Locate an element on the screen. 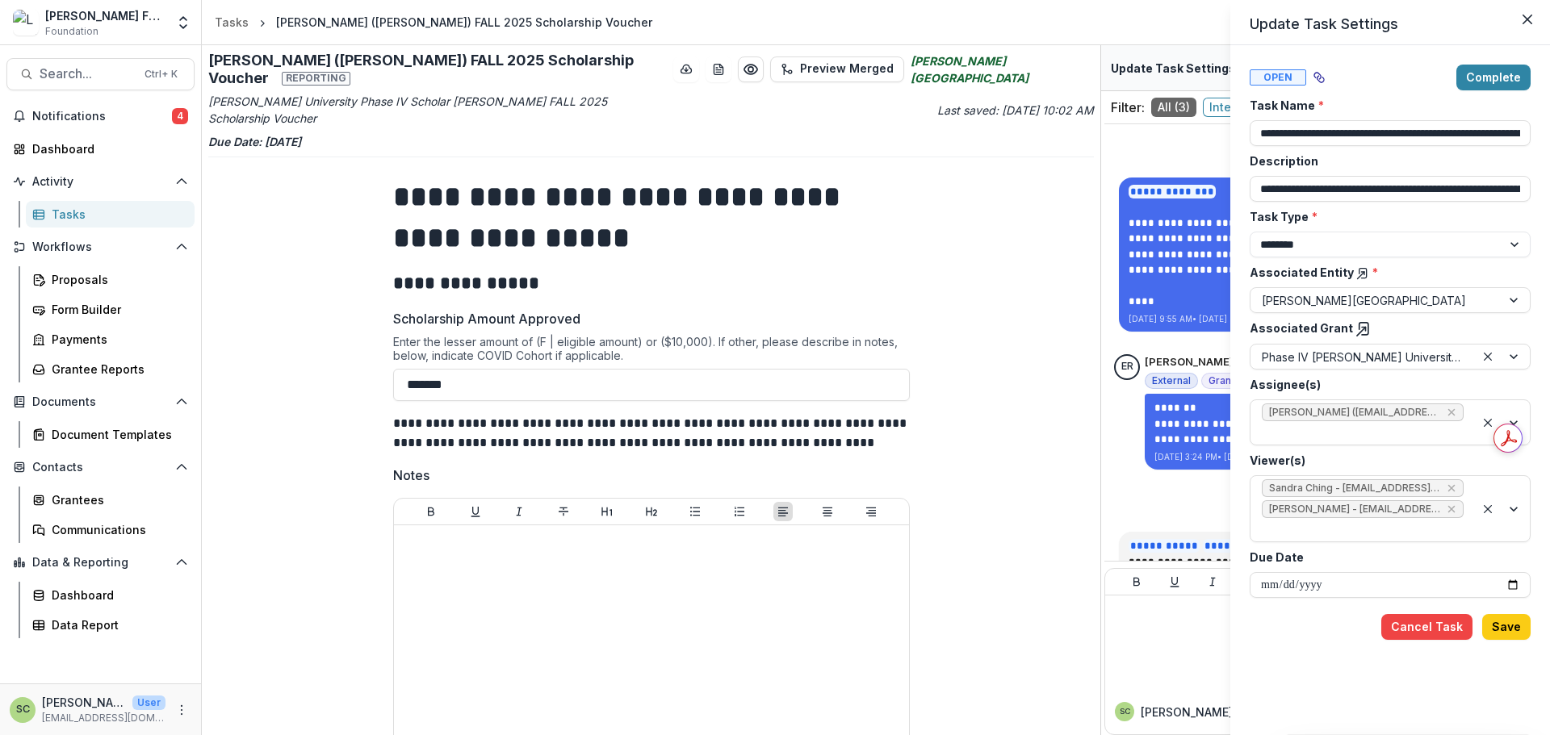 The height and width of the screenshot is (735, 1550). span: Open is located at coordinates (1278, 77).